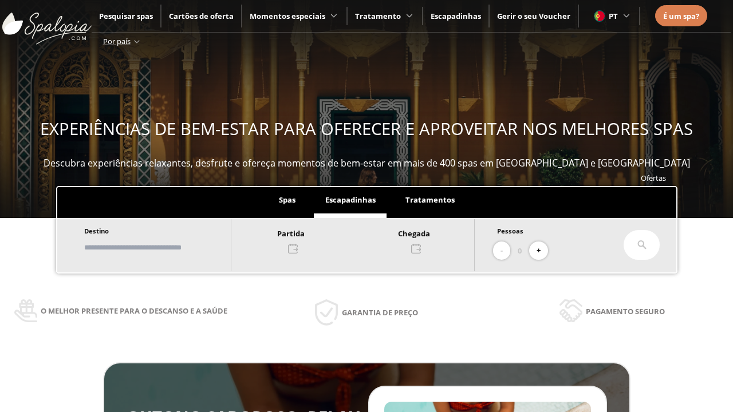  What do you see at coordinates (47, 23) in the screenshot?
I see `img: ImgLogoSpalopia.BvClDcEz.svg` at bounding box center [47, 23].